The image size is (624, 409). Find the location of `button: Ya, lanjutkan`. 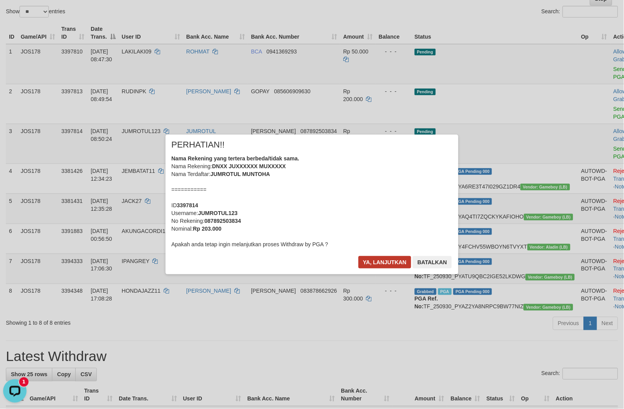

button: Ya, lanjutkan is located at coordinates (385, 262).